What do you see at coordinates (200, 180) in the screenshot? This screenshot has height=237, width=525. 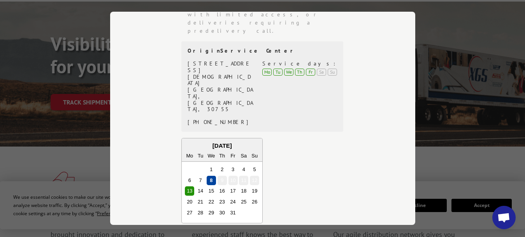 I see `div: Choose Tuesday, October 7th, 2025` at bounding box center [200, 180].